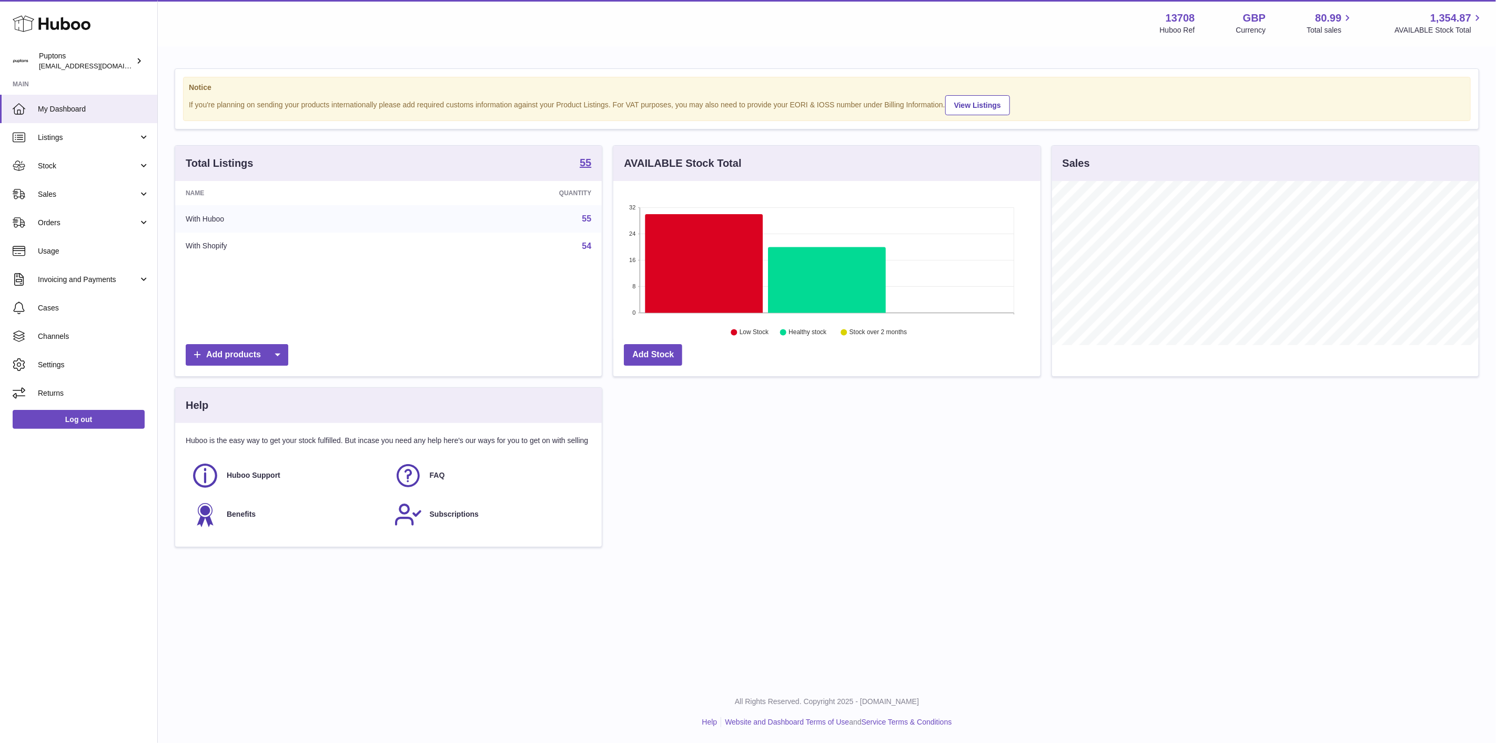 The height and width of the screenshot is (743, 1496). I want to click on span: Returns, so click(94, 393).